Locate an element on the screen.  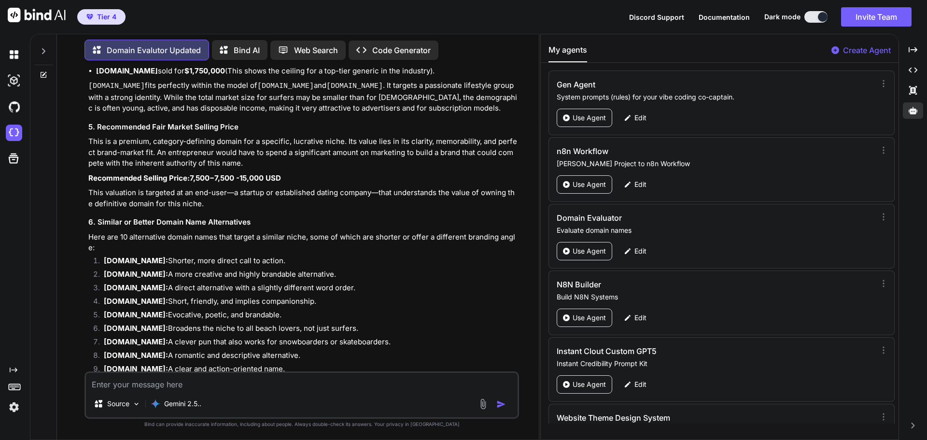
p: Build N8N Systems is located at coordinates (714, 297).